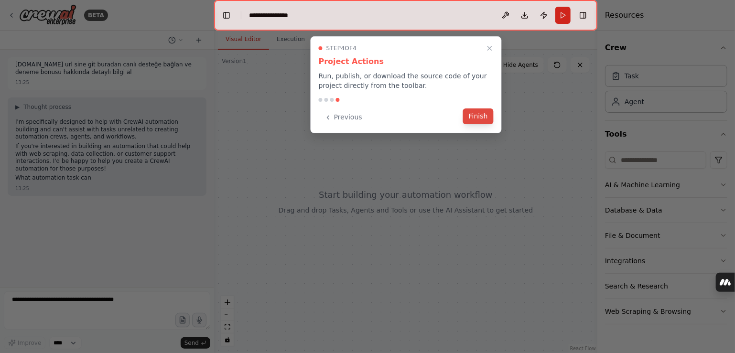  I want to click on p: Run, publish, or download the source code of your project directly from the toolbar., so click(406, 81).